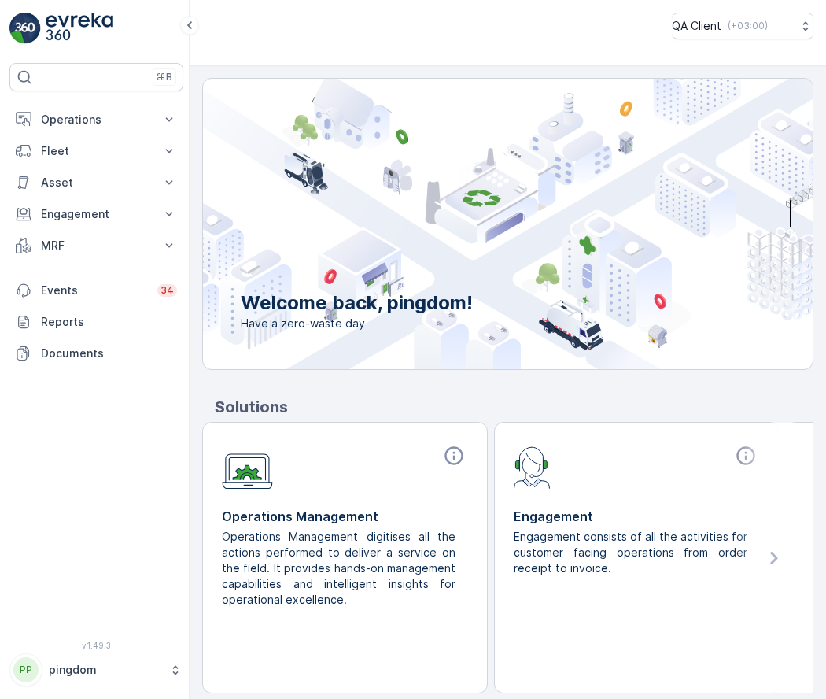 Image resolution: width=826 pixels, height=699 pixels. Describe the element at coordinates (514, 407) in the screenshot. I see `p: Solutions` at that location.